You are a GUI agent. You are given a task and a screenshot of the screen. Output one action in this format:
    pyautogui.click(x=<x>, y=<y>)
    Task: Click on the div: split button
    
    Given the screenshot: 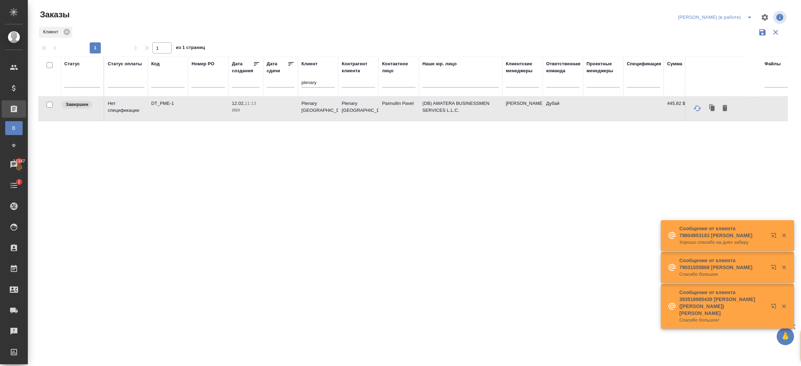 What is the action you would take?
    pyautogui.click(x=716, y=17)
    